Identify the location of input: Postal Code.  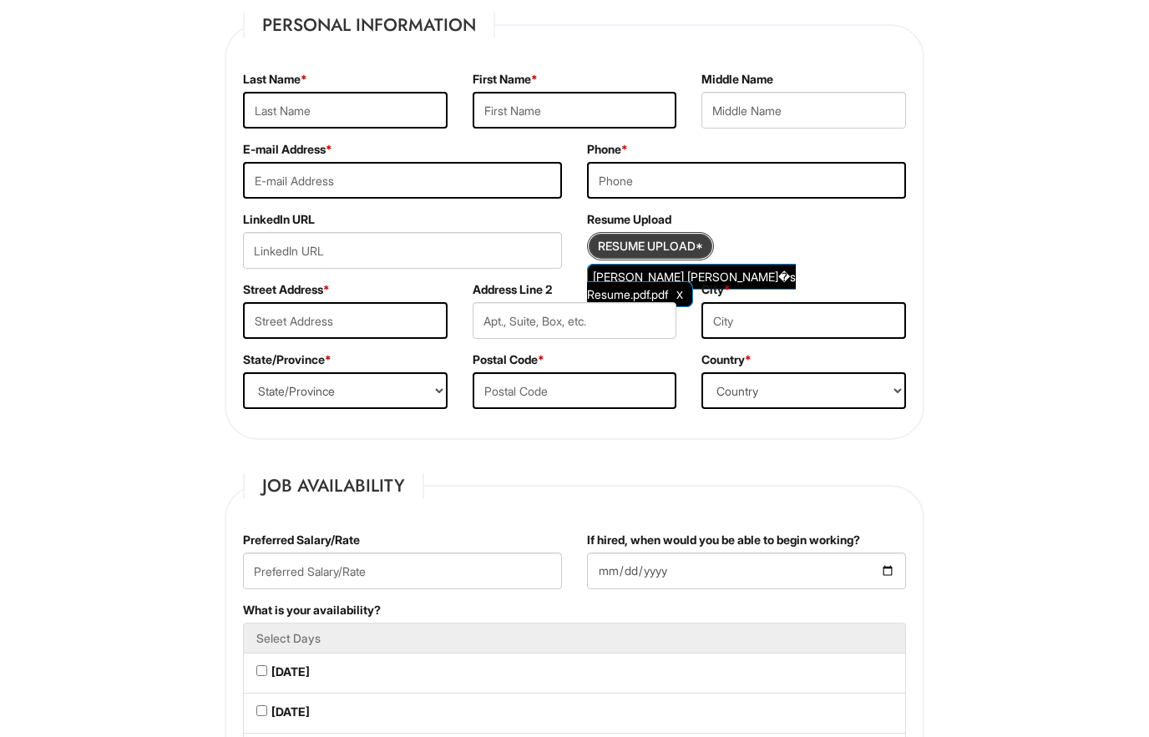
(574, 391).